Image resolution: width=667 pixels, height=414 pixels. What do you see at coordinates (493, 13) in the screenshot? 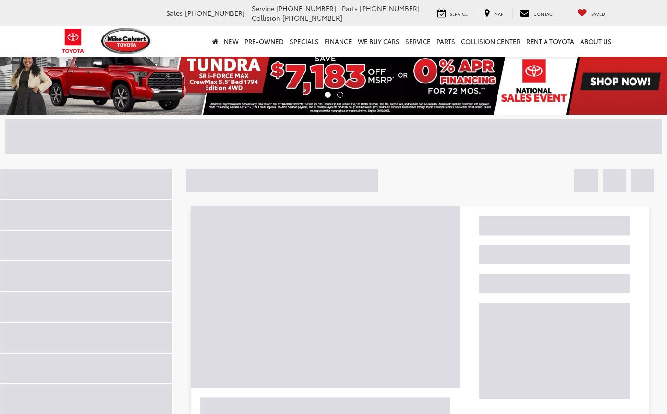
I see `a: Map` at bounding box center [493, 13].